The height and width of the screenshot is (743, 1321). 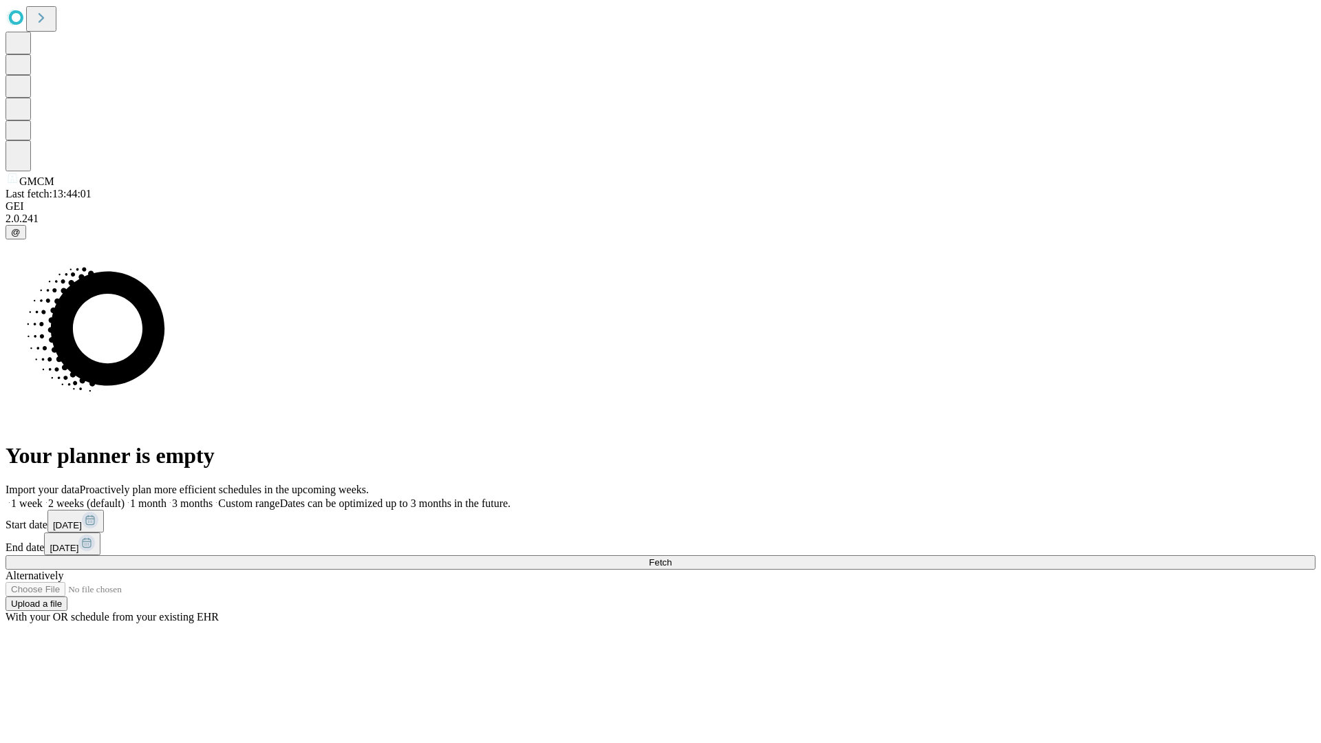 What do you see at coordinates (248, 503) in the screenshot?
I see `span: Custom range` at bounding box center [248, 503].